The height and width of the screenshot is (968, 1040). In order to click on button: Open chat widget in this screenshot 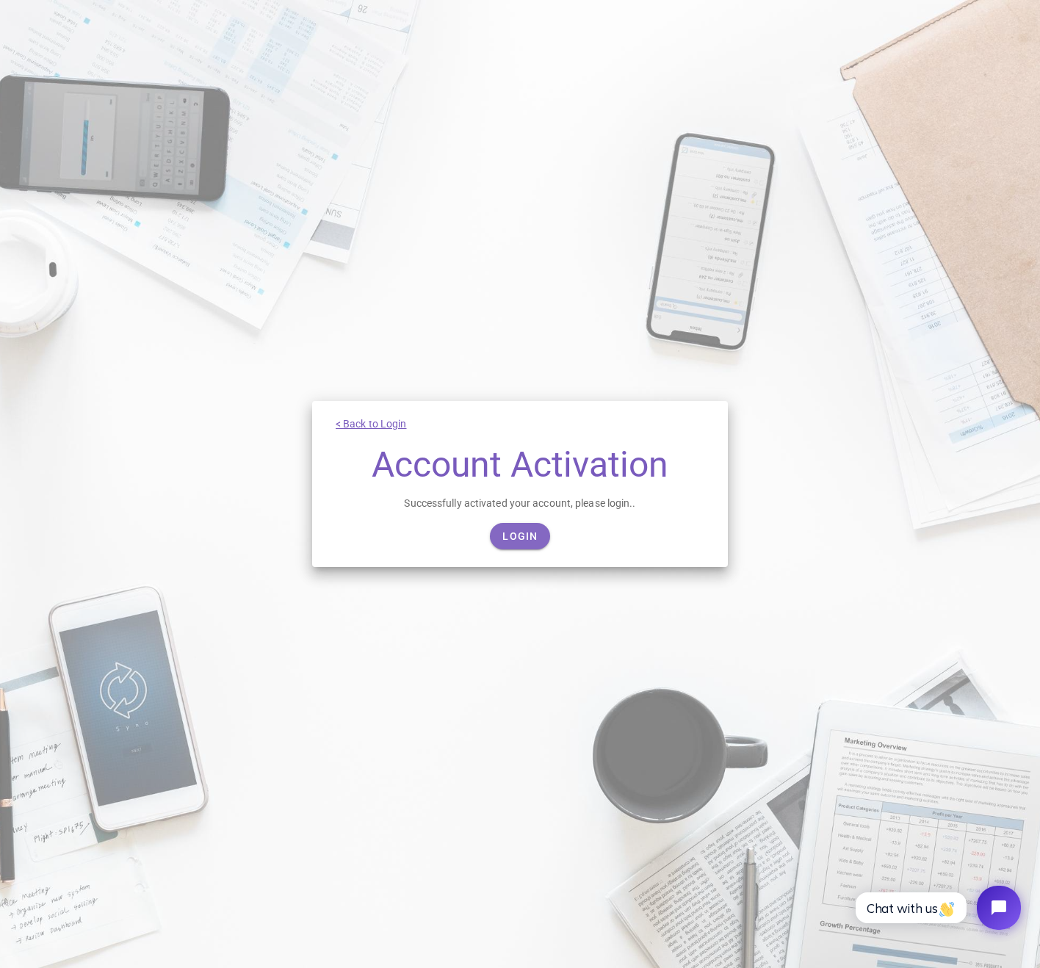, I will do `click(159, 35)`.